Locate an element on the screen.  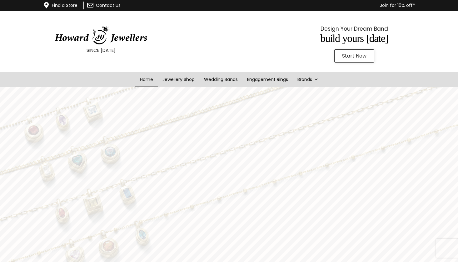
a: Start Now is located at coordinates (355, 56).